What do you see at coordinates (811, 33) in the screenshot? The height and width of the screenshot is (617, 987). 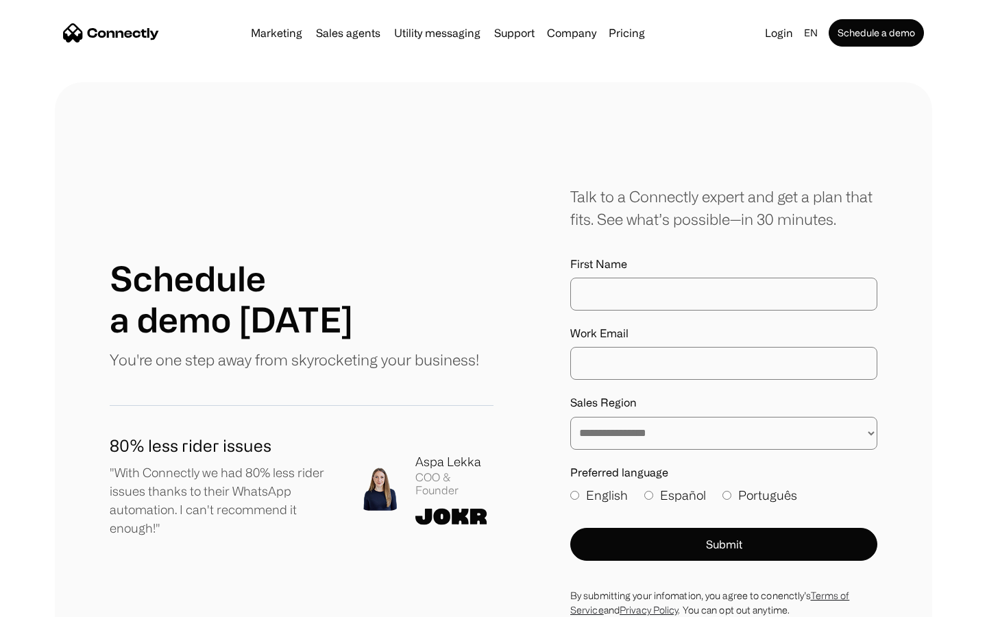 I see `div: en` at bounding box center [811, 33].